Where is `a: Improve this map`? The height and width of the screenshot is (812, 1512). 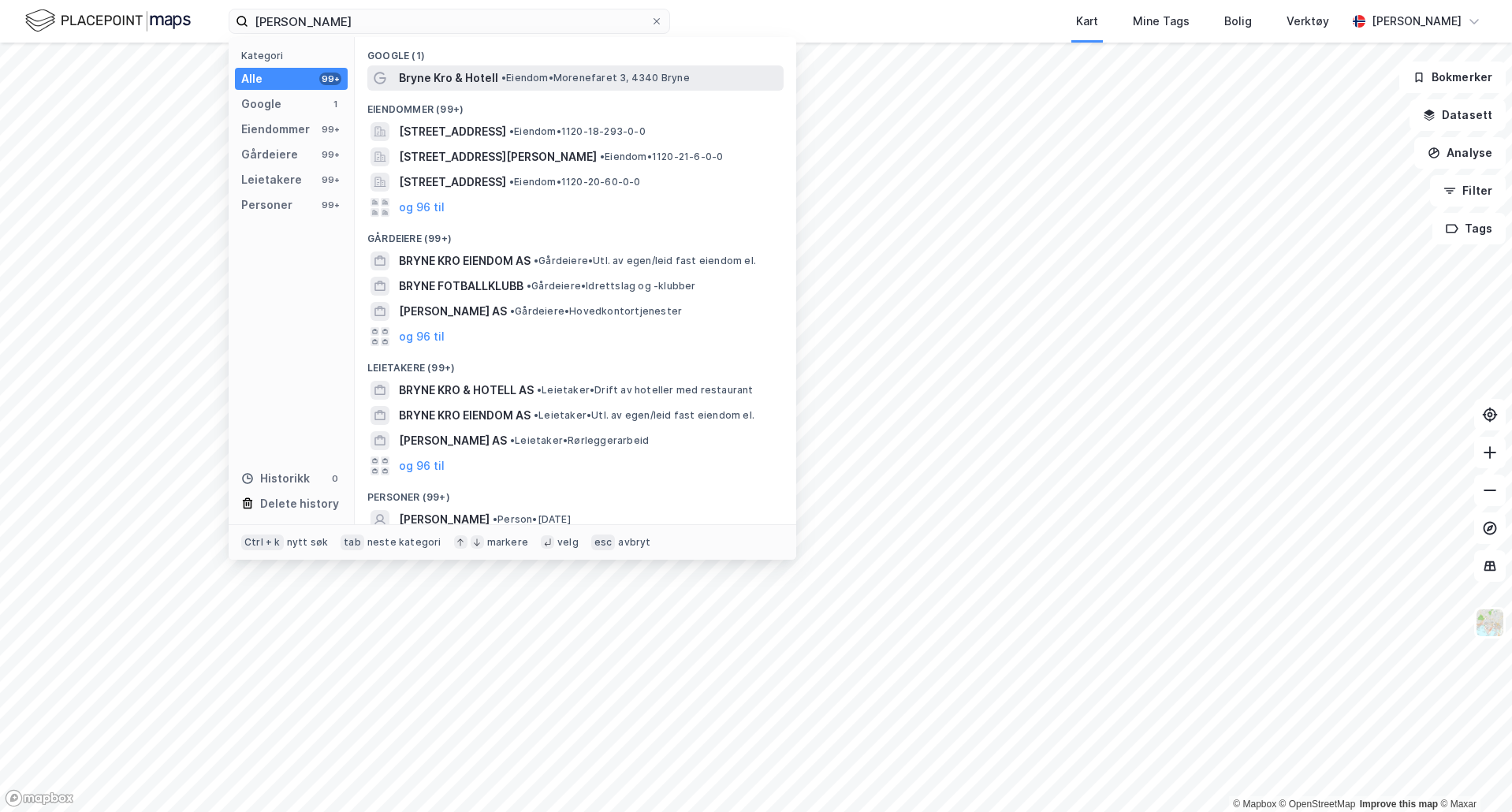 a: Improve this map is located at coordinates (1399, 804).